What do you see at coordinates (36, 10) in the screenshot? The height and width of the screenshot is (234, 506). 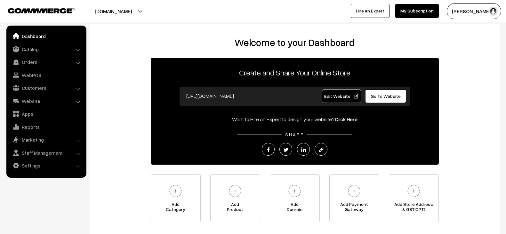 I see `a: COMMMERCE` at bounding box center [36, 10].